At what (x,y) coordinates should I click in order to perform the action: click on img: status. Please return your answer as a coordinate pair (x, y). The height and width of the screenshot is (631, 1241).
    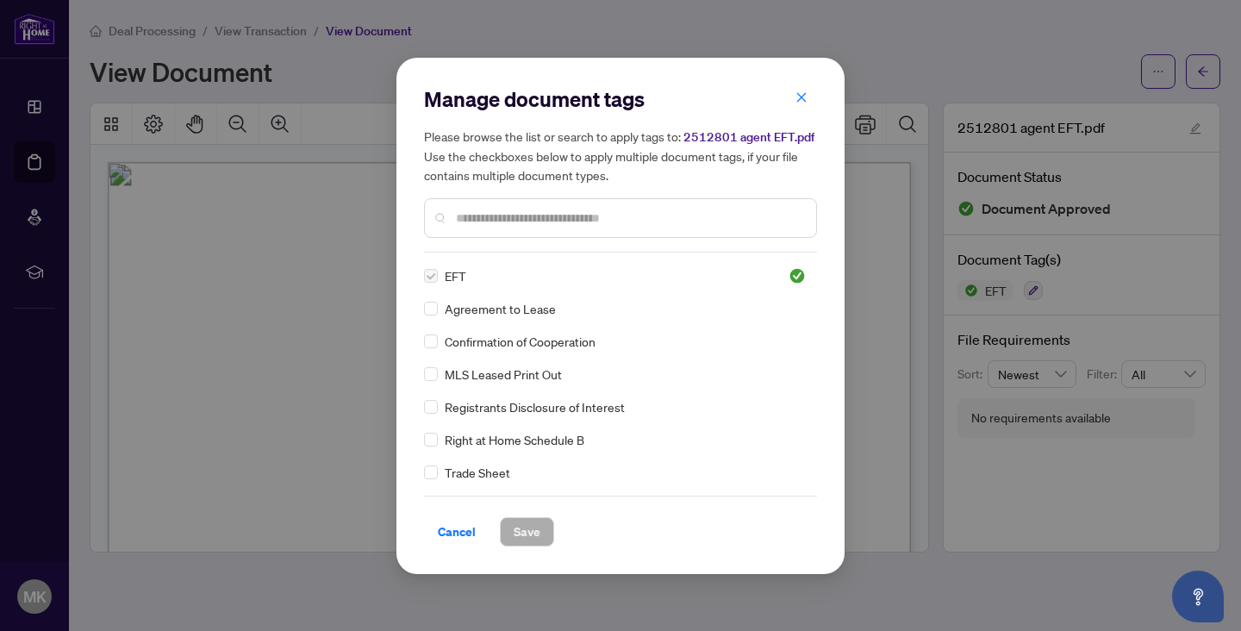
    Looking at the image, I should click on (797, 276).